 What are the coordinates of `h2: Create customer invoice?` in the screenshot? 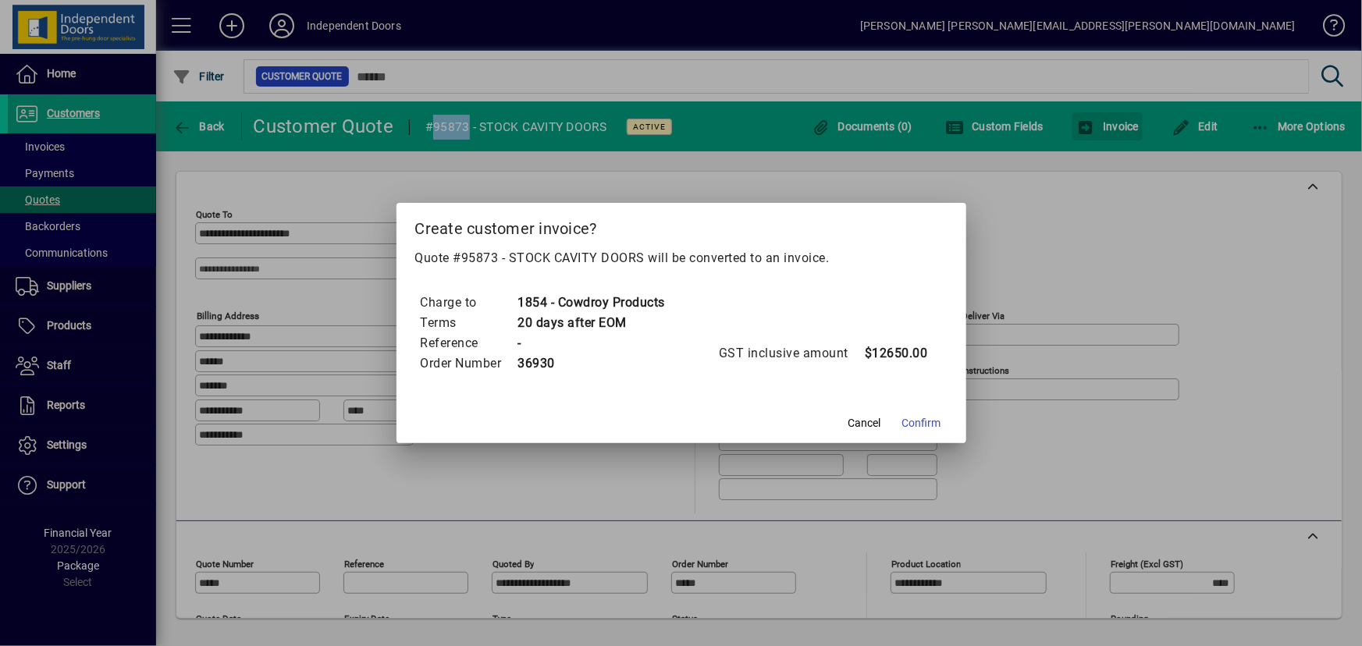 It's located at (681, 226).